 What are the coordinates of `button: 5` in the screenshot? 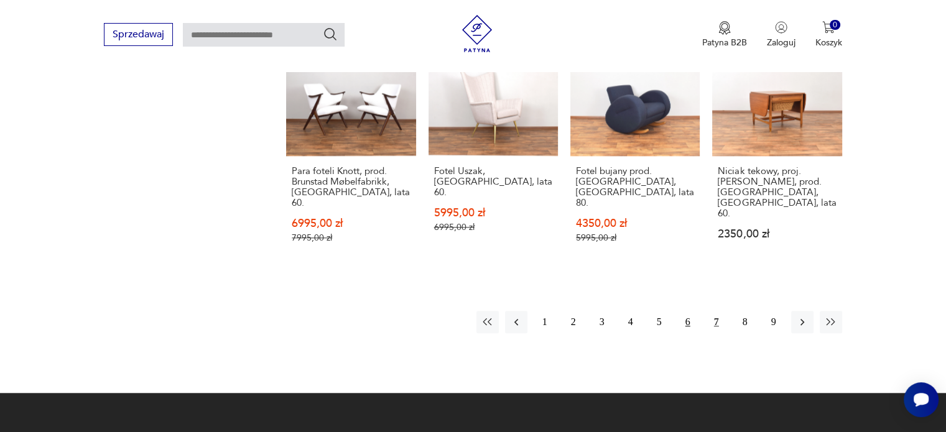 It's located at (659, 322).